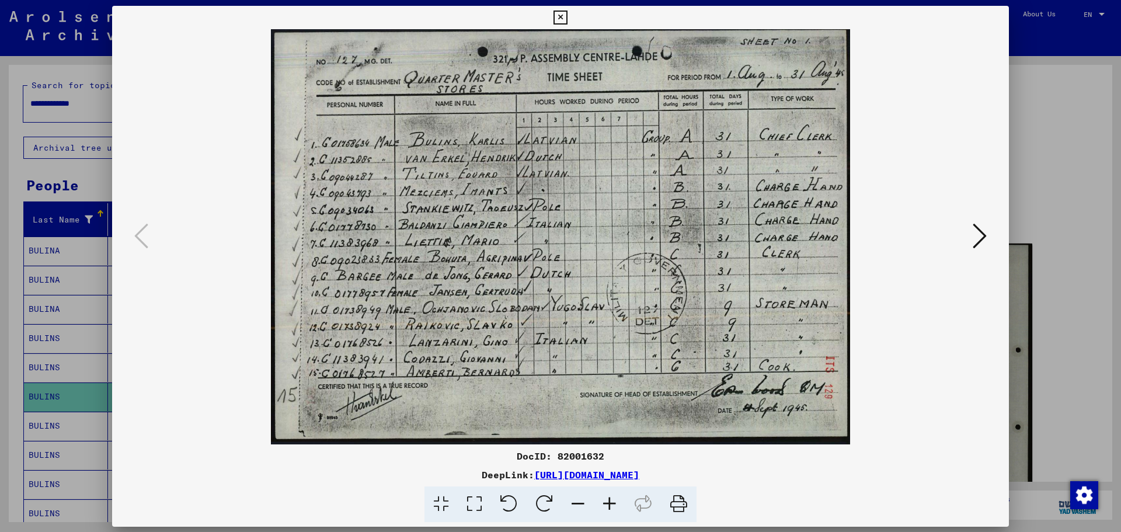 The width and height of the screenshot is (1121, 532). I want to click on div: DeepLink:, so click(560, 475).